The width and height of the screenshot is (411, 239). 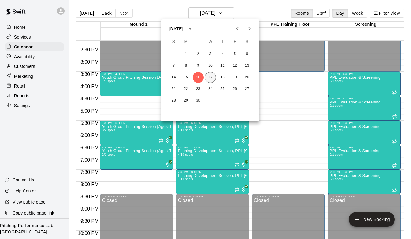 What do you see at coordinates (174, 77) in the screenshot?
I see `button: 14` at bounding box center [174, 77].